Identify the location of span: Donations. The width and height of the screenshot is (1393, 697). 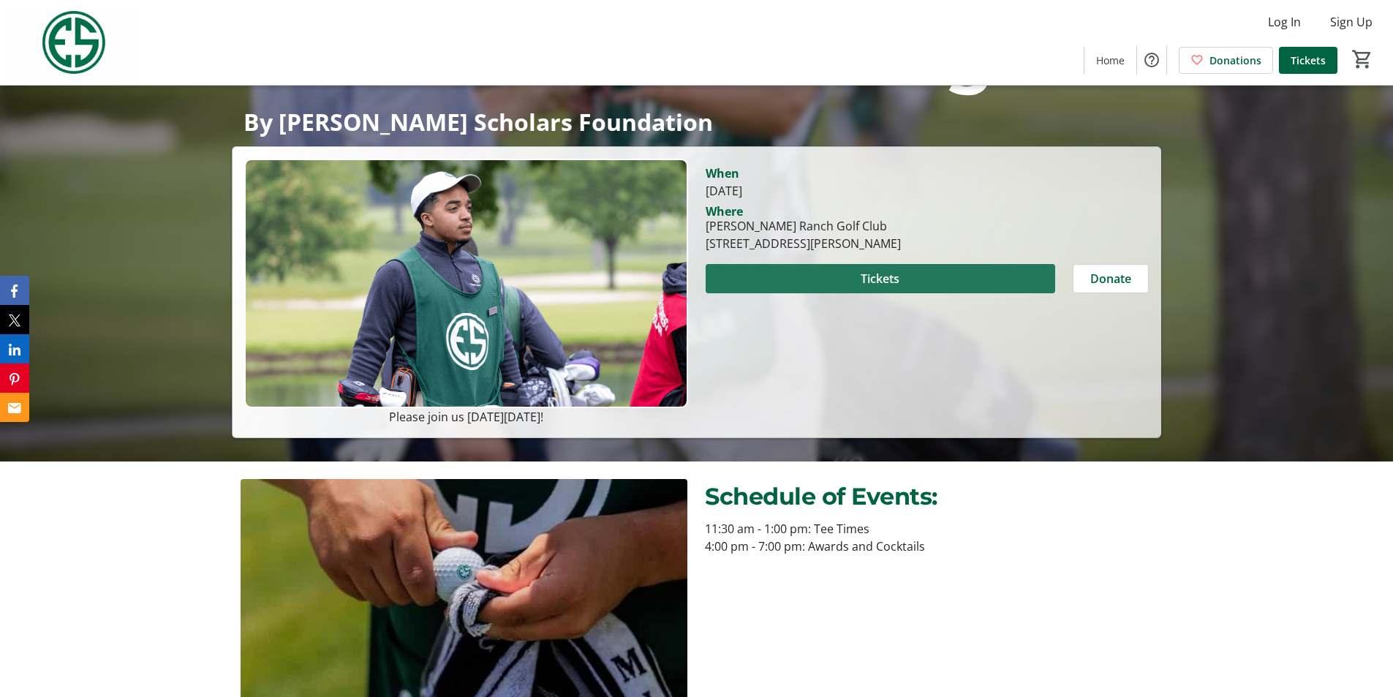
(1235, 60).